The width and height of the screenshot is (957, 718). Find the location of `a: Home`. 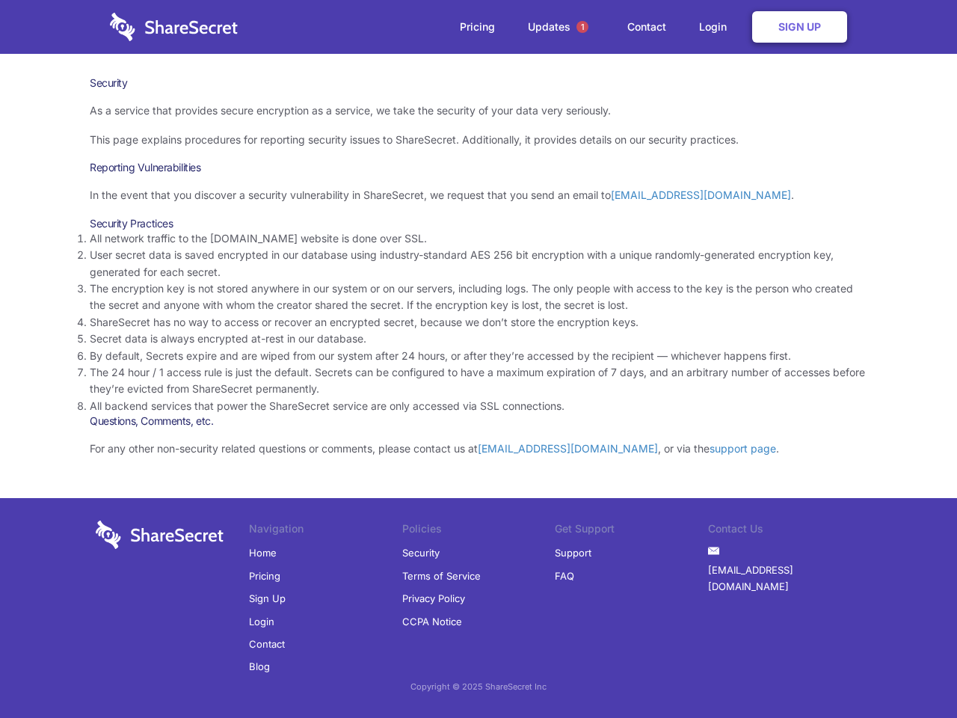

a: Home is located at coordinates (262, 552).